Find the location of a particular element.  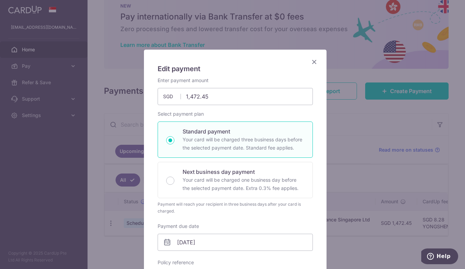

div: Payment will reach your recipient in three business days after your card is charged. is located at coordinates (235, 208).